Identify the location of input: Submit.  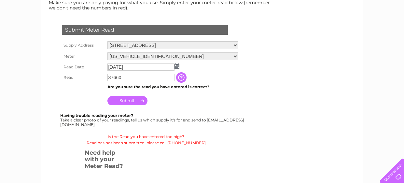
(127, 101).